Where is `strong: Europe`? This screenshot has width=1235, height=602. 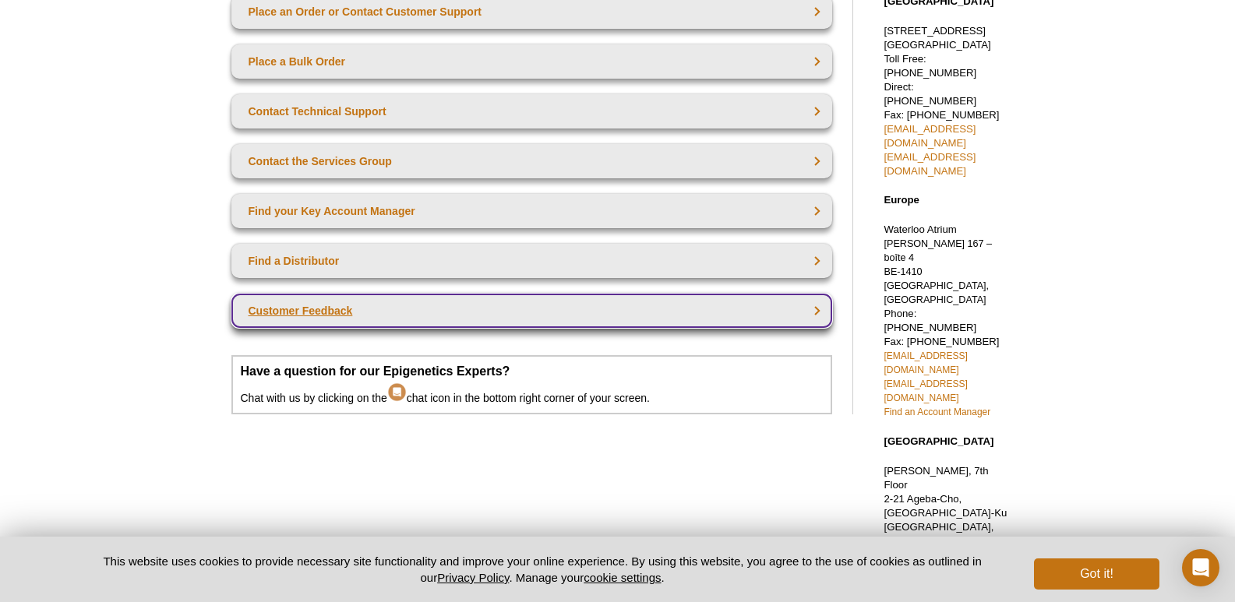 strong: Europe is located at coordinates (902, 200).